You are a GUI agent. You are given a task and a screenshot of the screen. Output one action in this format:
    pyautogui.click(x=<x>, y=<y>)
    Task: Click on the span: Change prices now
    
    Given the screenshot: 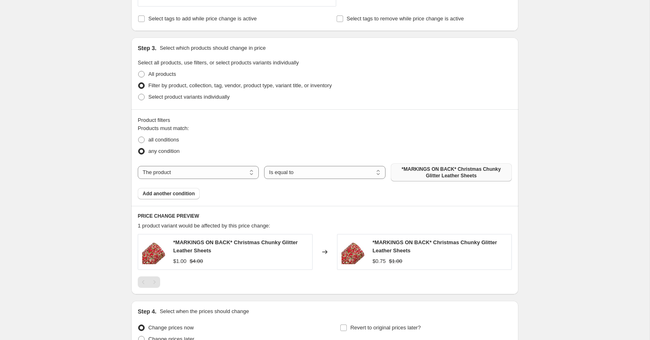 What is the action you would take?
    pyautogui.click(x=171, y=327)
    